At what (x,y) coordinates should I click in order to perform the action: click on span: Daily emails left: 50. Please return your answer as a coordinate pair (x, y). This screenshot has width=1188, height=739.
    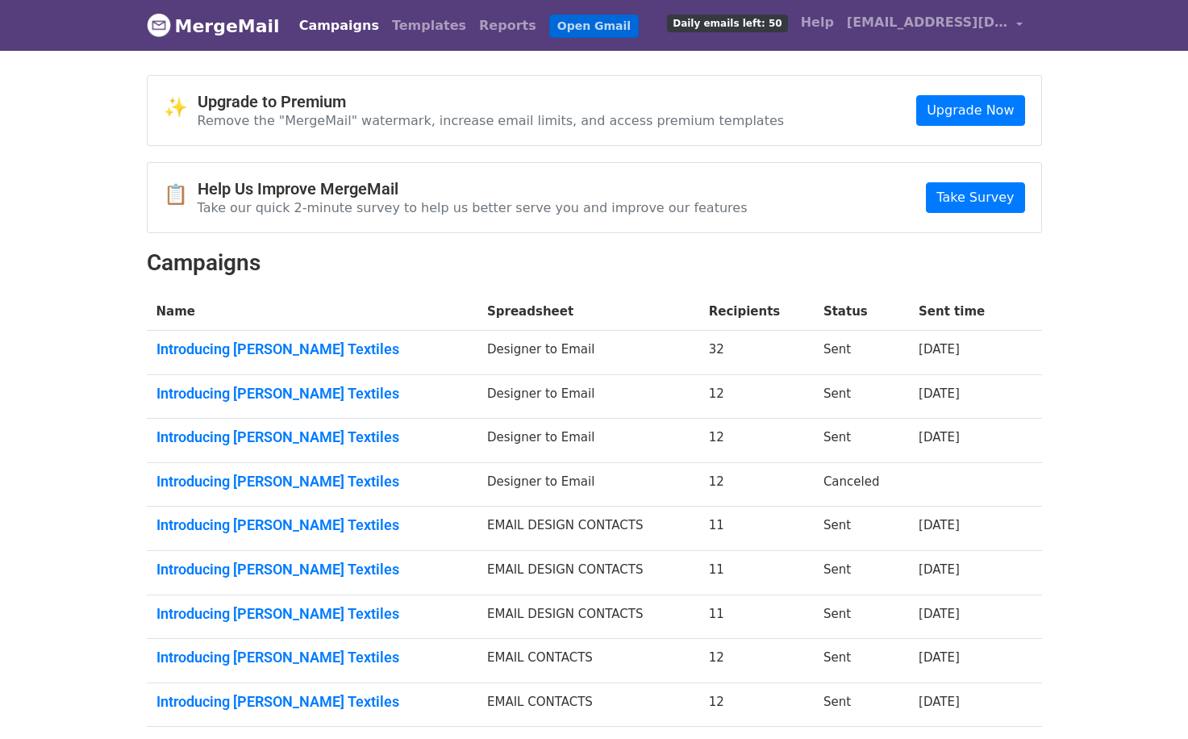
    Looking at the image, I should click on (727, 23).